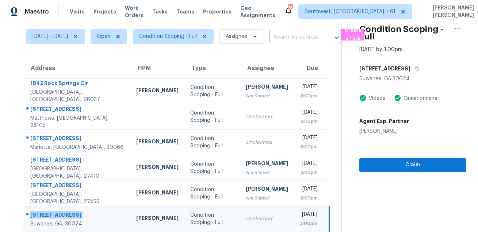 The image size is (478, 232). What do you see at coordinates (77, 68) in the screenshot?
I see `th: Address` at bounding box center [77, 68].